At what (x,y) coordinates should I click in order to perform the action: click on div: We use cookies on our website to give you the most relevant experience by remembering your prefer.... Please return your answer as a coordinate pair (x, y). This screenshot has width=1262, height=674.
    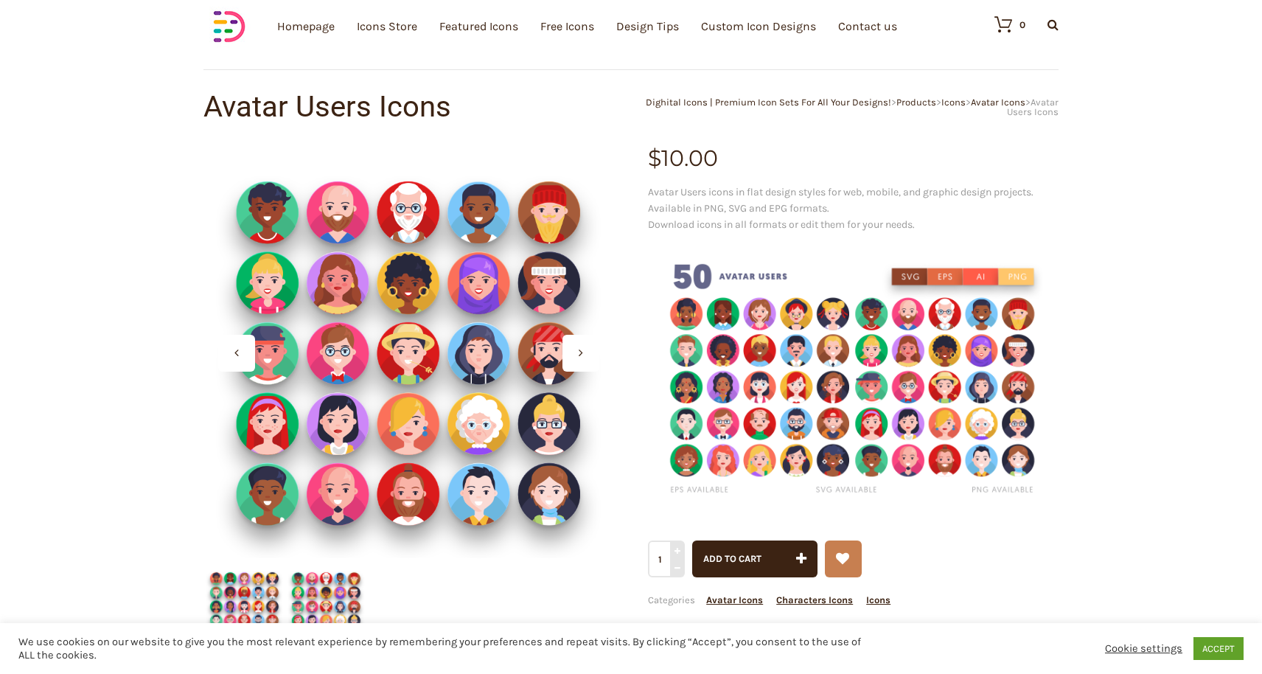
    Looking at the image, I should click on (447, 649).